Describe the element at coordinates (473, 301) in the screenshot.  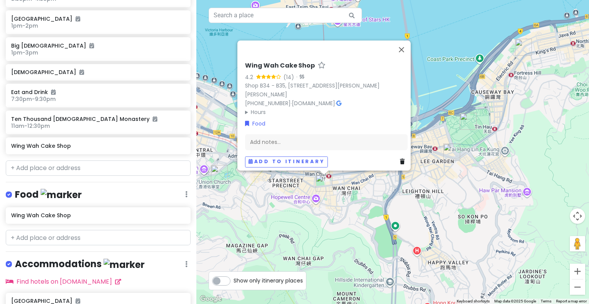
I see `button: Keyboard shortcuts` at that location.